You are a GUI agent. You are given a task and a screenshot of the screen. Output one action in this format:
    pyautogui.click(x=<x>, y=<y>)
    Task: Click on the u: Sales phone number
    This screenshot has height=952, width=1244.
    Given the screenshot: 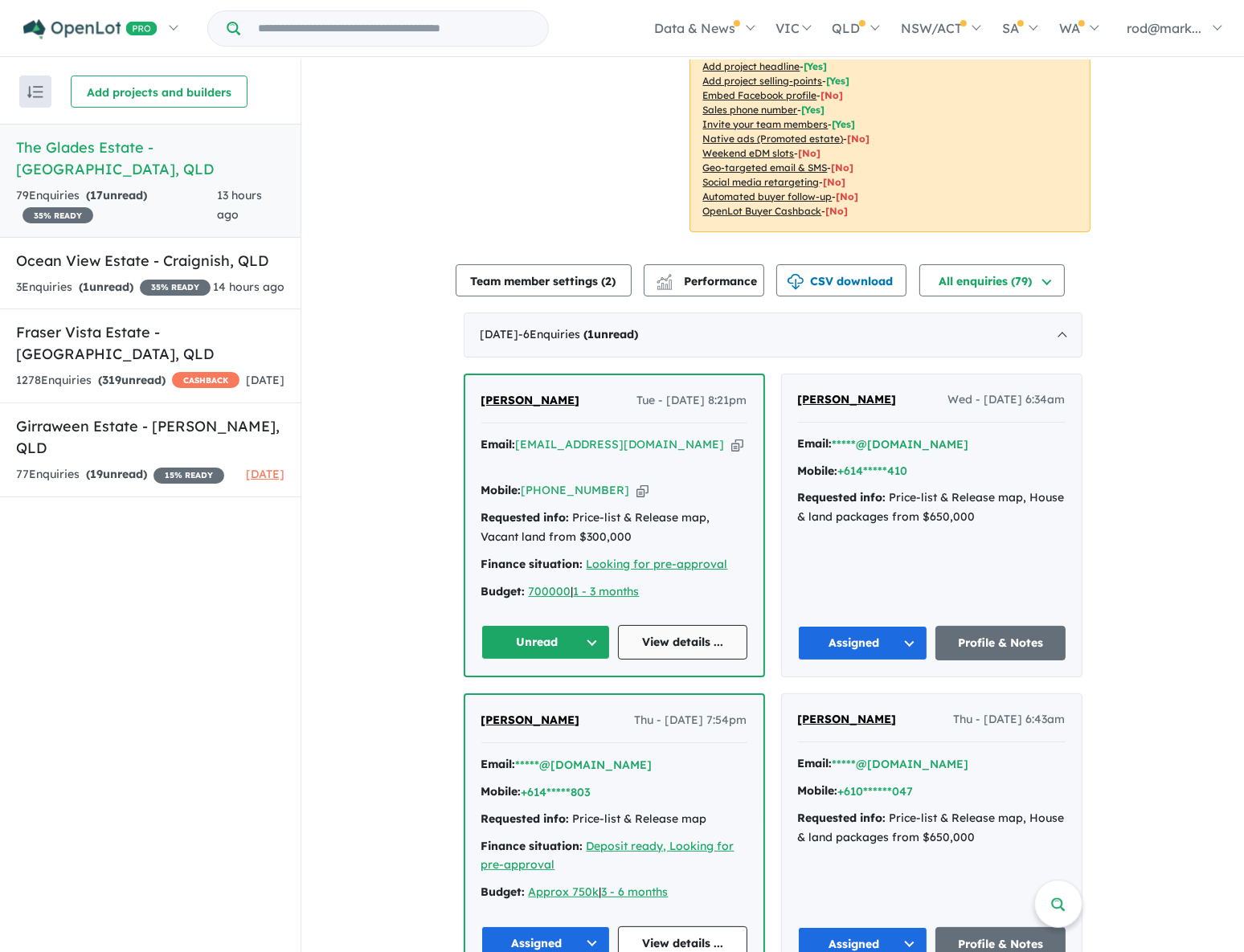 What is the action you would take?
    pyautogui.click(x=750, y=110)
    